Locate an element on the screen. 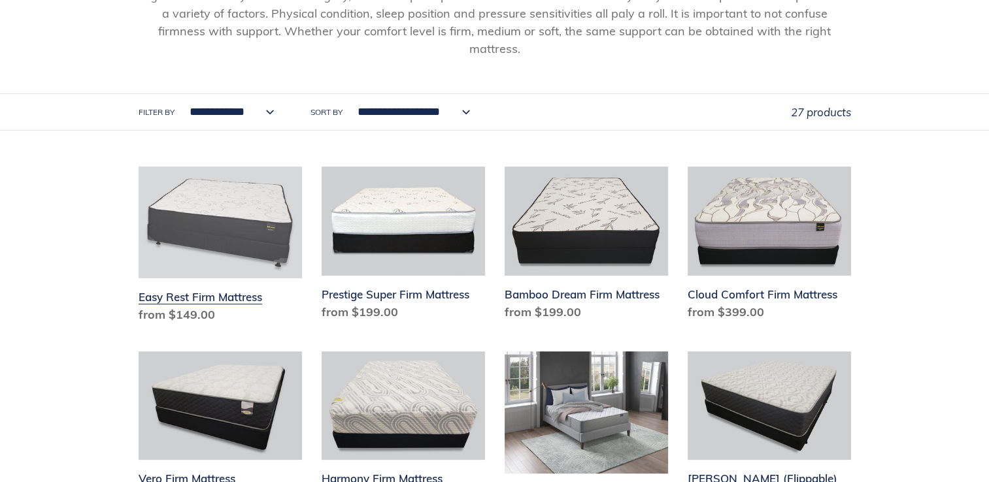 This screenshot has width=989, height=482. a: Easy Rest Firm Mattress is located at coordinates (220, 248).